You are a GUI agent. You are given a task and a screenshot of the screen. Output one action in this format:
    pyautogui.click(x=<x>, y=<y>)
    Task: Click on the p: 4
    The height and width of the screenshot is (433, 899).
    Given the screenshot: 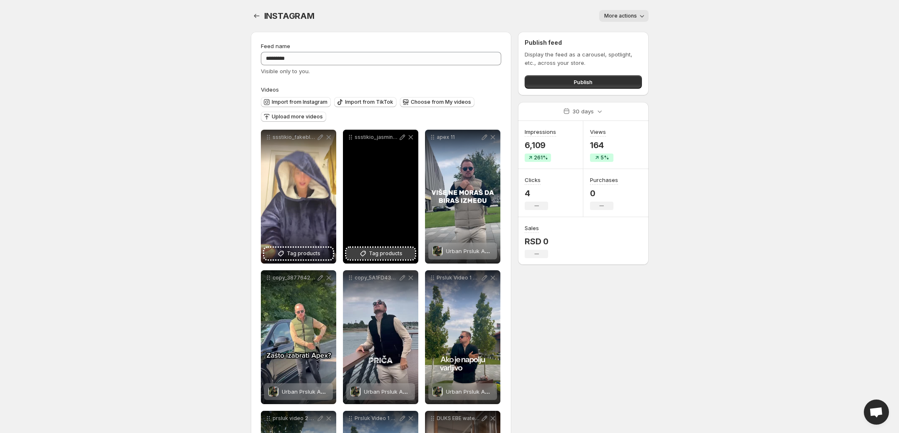 What is the action you would take?
    pyautogui.click(x=537, y=193)
    